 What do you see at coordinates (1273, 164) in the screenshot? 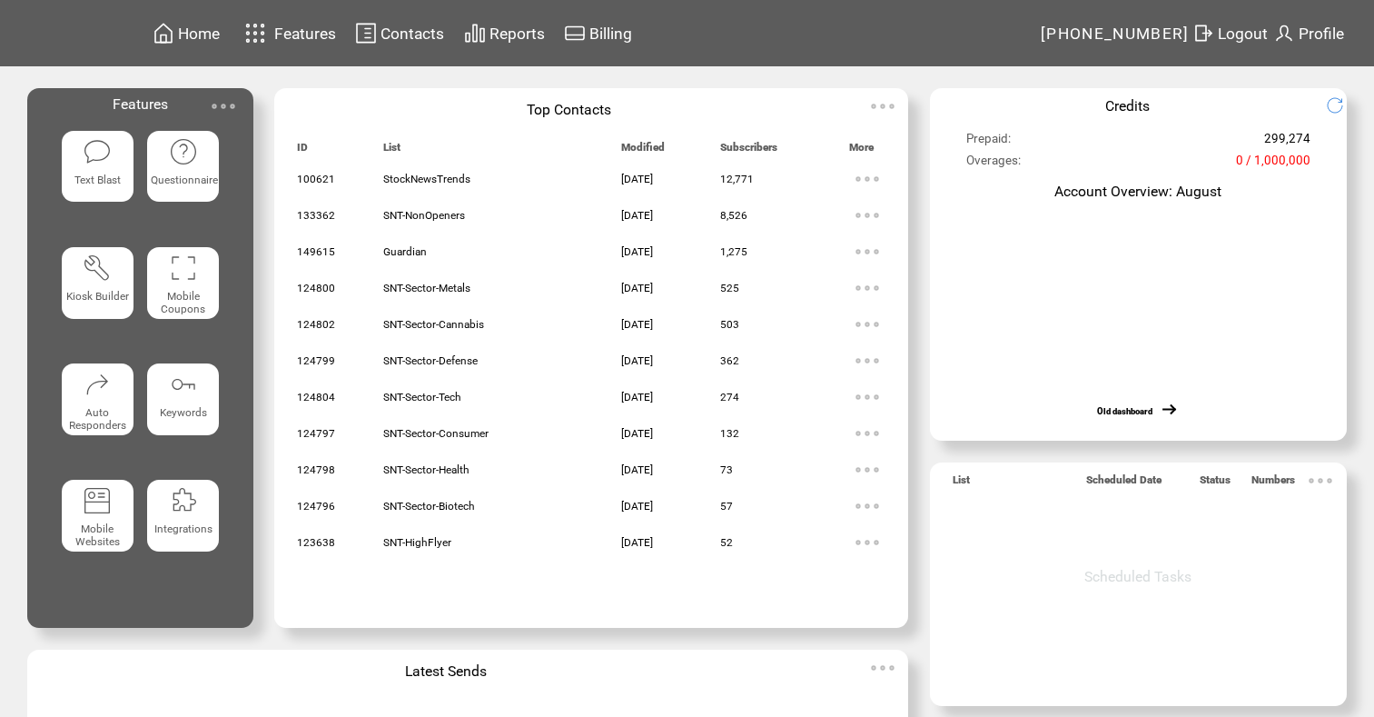
I see `span: 0 / 1,000,000` at bounding box center [1273, 164].